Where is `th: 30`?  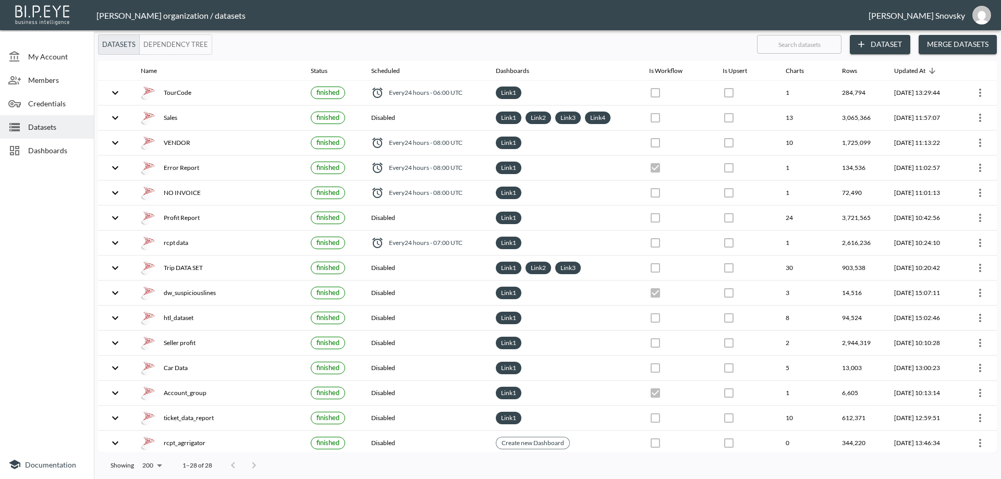
th: 30 is located at coordinates (806, 268).